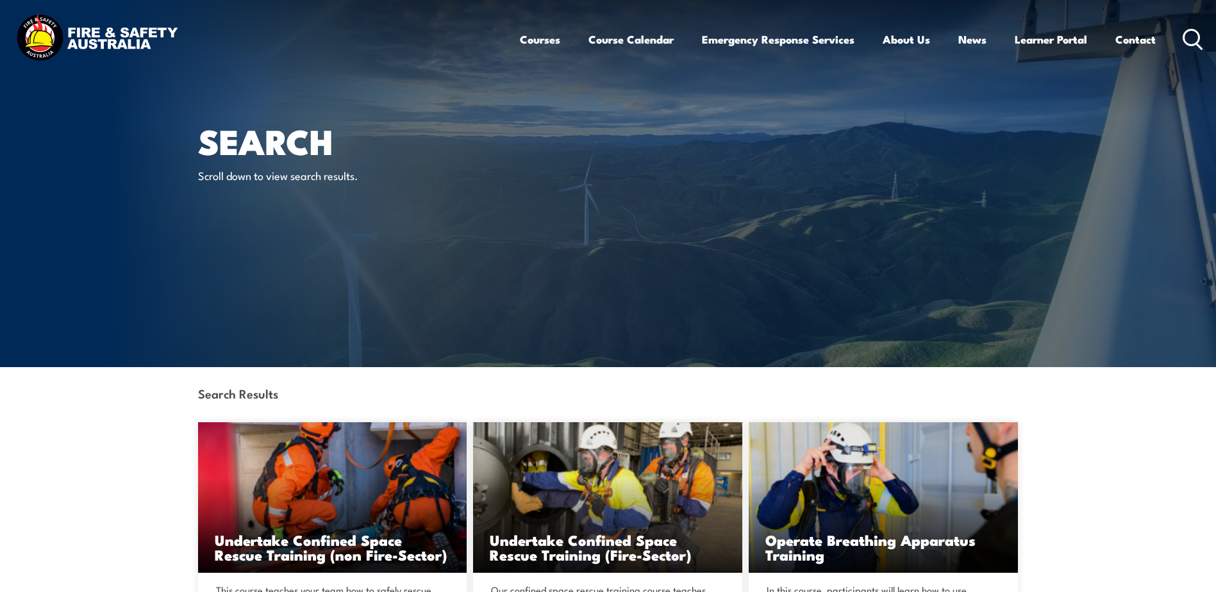 The height and width of the screenshot is (592, 1216). I want to click on a: Course Calendar, so click(631, 39).